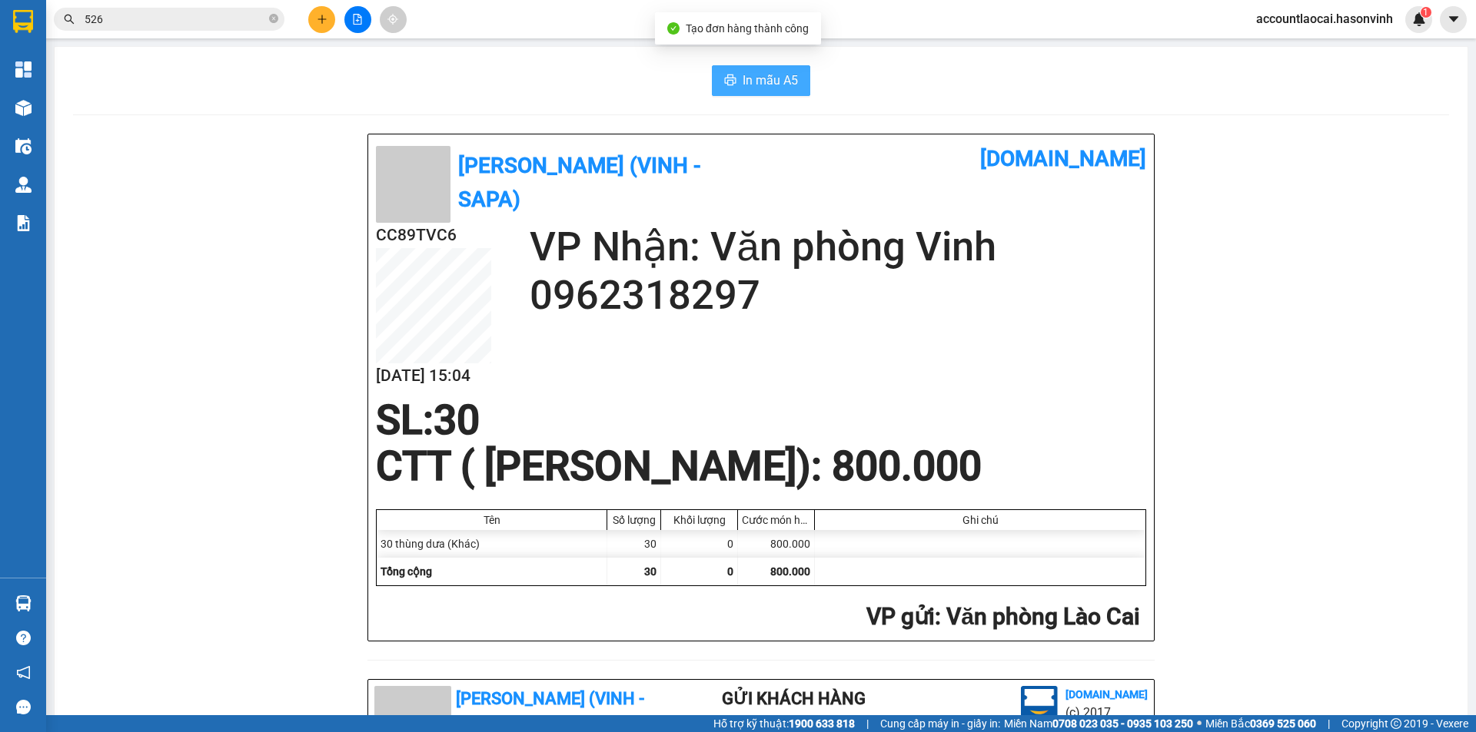 The width and height of the screenshot is (1476, 732). Describe the element at coordinates (784, 724) in the screenshot. I see `span: Hỗ trợ kỹ thuật:` at that location.